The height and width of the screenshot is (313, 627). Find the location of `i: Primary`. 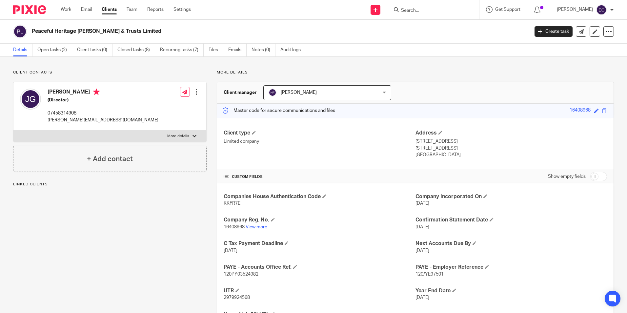

i: Primary is located at coordinates (96, 92).